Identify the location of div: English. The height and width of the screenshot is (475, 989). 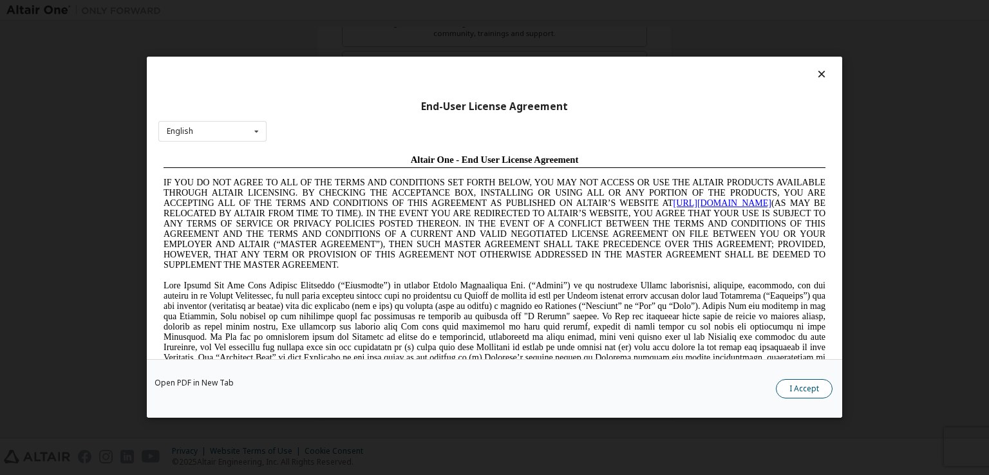
(180, 131).